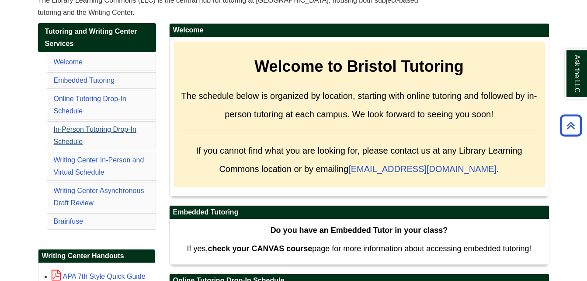 Image resolution: width=587 pixels, height=281 pixels. What do you see at coordinates (359, 212) in the screenshot?
I see `h2: Embedded Tutoring` at bounding box center [359, 212].